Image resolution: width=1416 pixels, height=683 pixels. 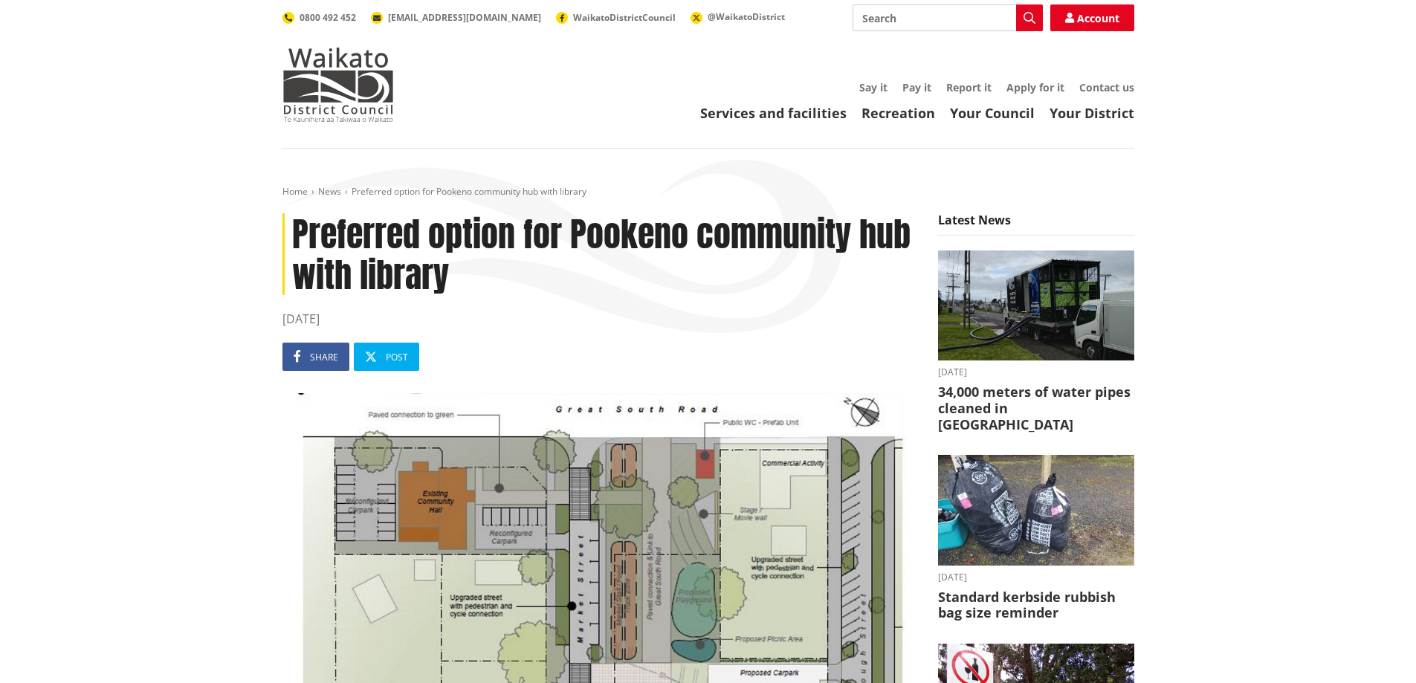 I want to click on a: Account, so click(x=1092, y=18).